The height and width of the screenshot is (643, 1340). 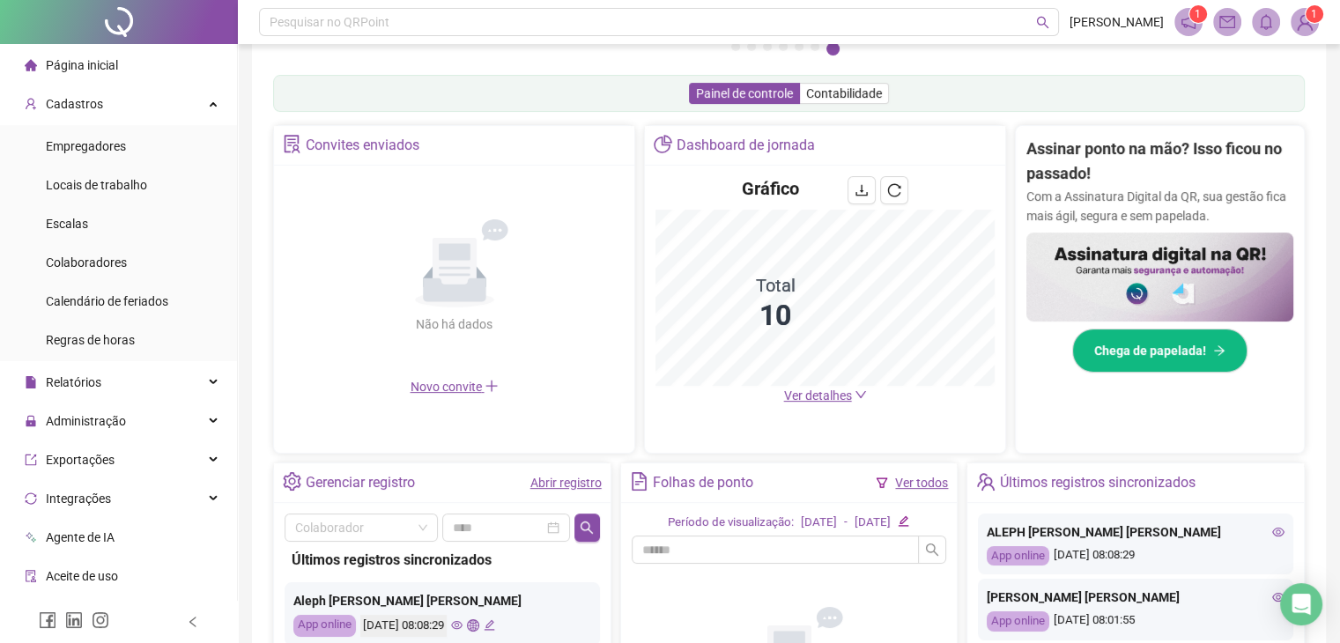 What do you see at coordinates (767, 47) in the screenshot?
I see `button: 3` at bounding box center [767, 47].